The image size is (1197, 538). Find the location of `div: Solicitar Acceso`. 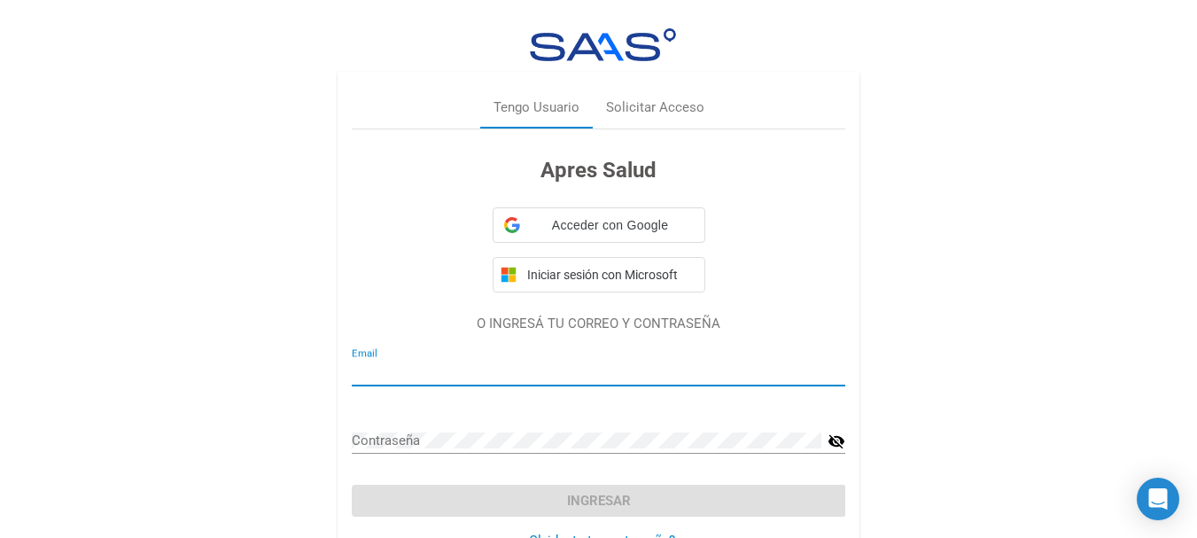

div: Solicitar Acceso is located at coordinates (655, 107).